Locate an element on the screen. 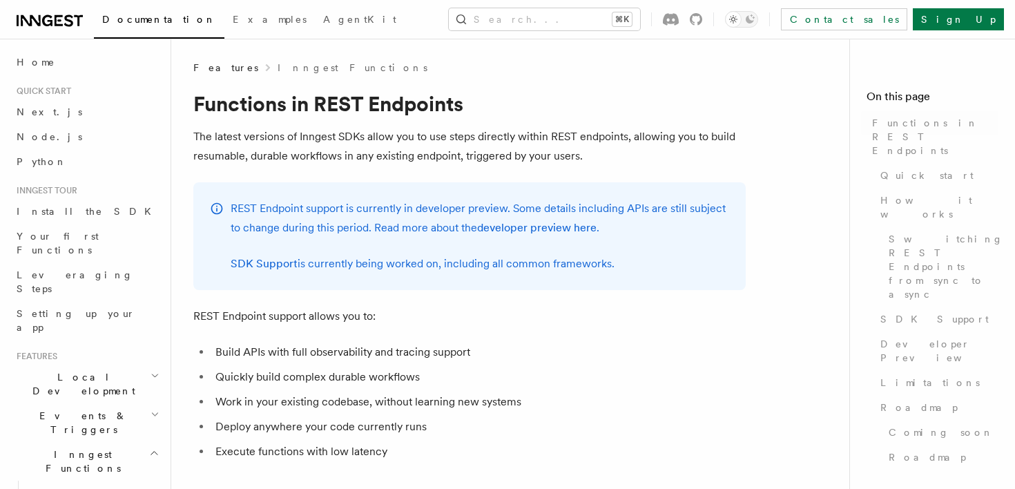 This screenshot has width=1015, height=489. a: Inngest Functions is located at coordinates (352, 68).